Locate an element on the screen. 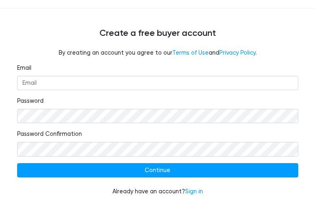 Image resolution: width=315 pixels, height=197 pixels. a: Terms of Use is located at coordinates (190, 53).